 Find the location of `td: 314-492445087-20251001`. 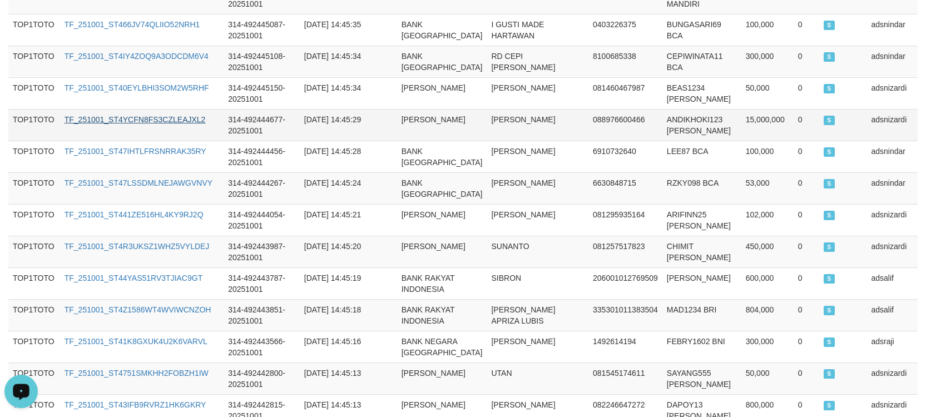

td: 314-492445087-20251001 is located at coordinates (261, 29).